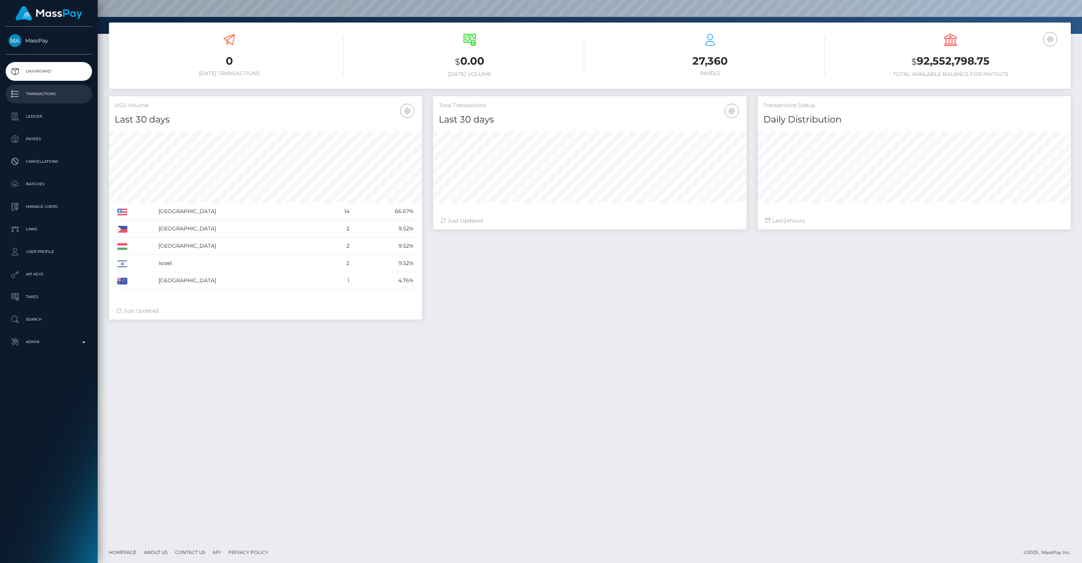  I want to click on a: Manage Users, so click(49, 207).